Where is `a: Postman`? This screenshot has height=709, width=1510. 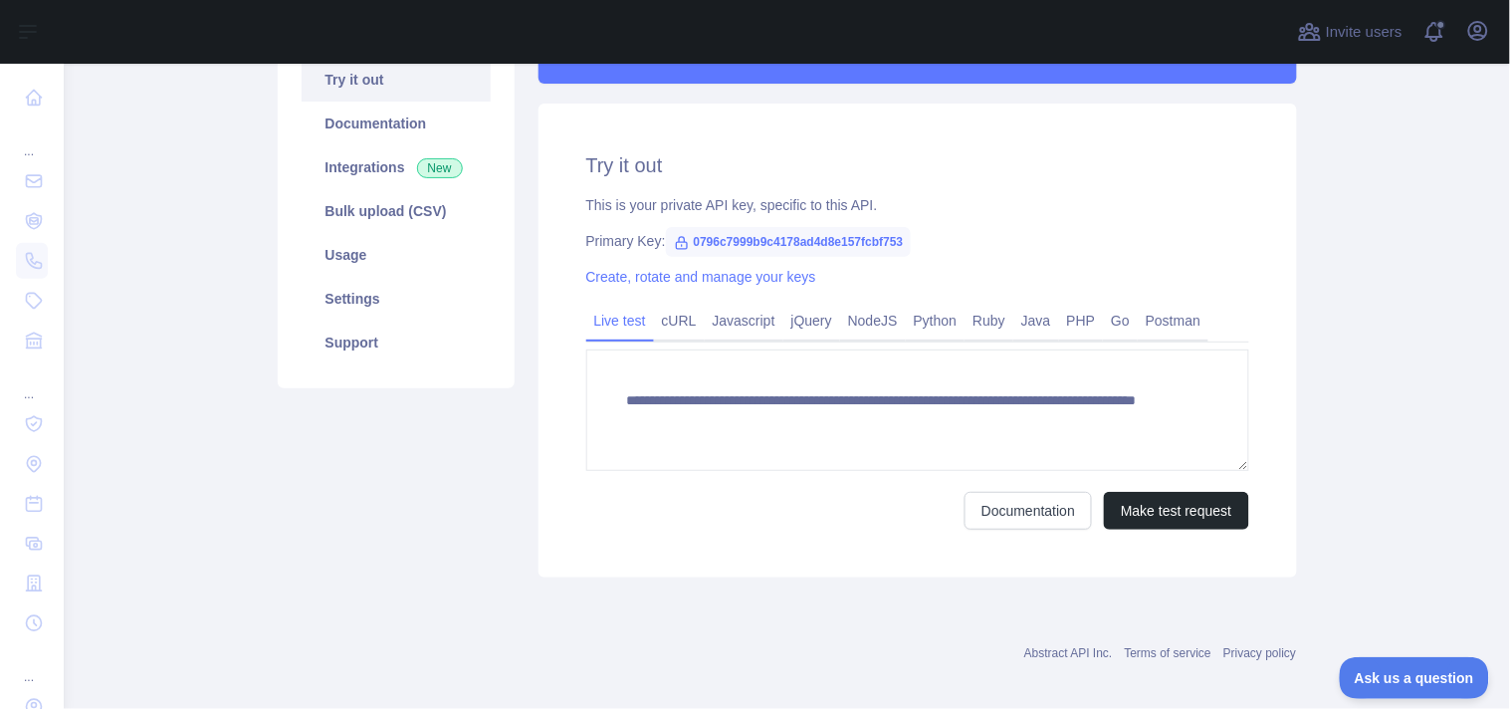 a: Postman is located at coordinates (1173, 321).